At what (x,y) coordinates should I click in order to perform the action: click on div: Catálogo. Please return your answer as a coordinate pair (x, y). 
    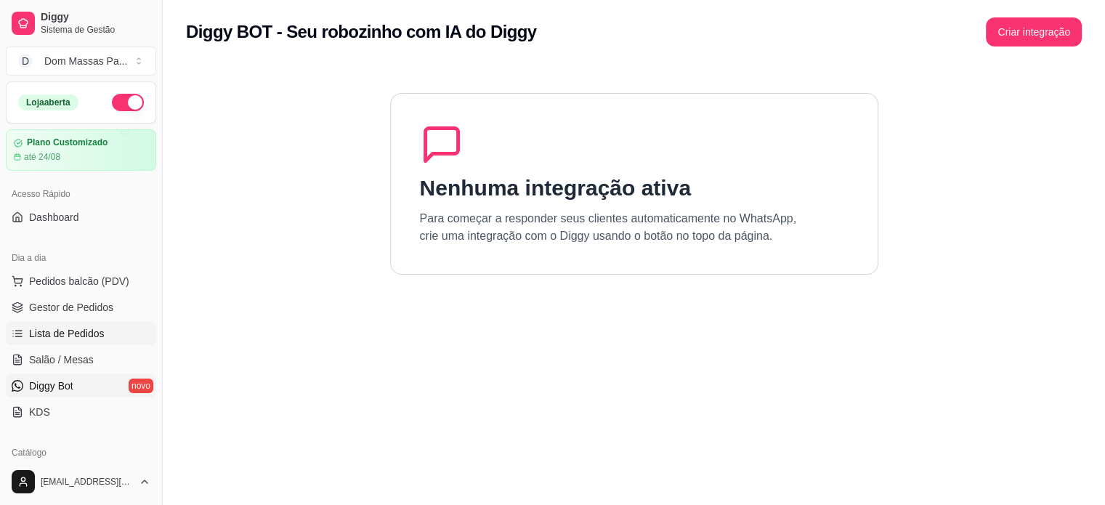
    Looking at the image, I should click on (81, 453).